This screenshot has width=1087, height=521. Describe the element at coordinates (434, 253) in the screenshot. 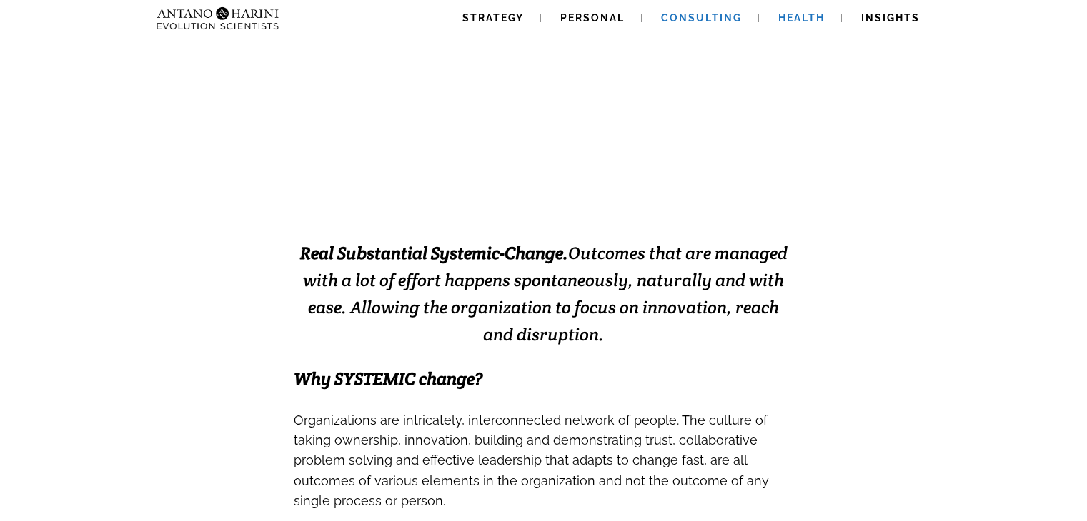

I see `strong: Real Substantial Systemic-Change.` at that location.